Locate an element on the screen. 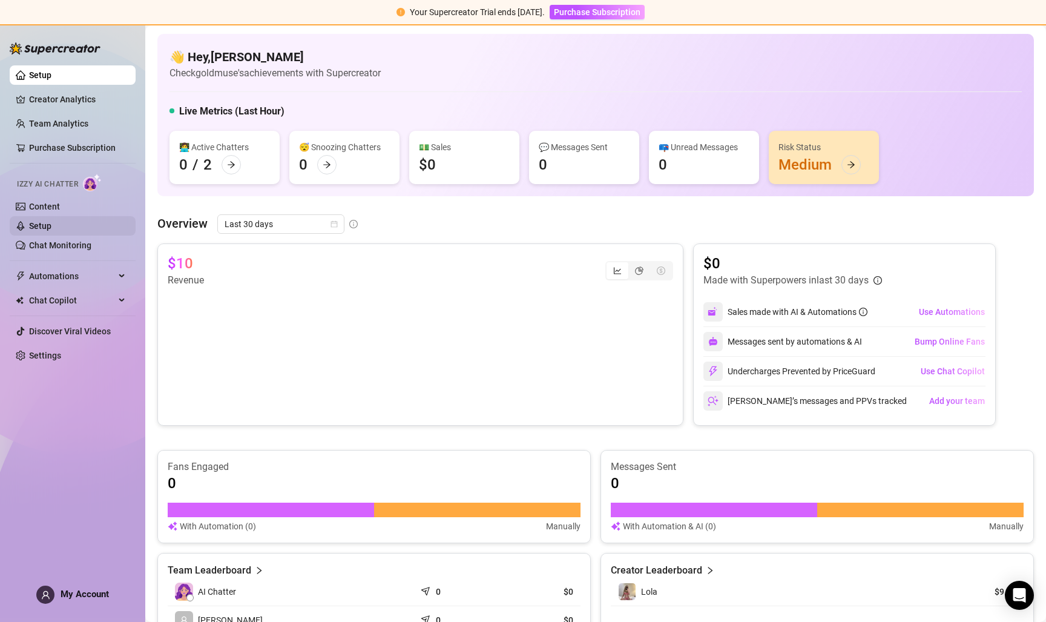 The image size is (1046, 622). span: user is located at coordinates (45, 594).